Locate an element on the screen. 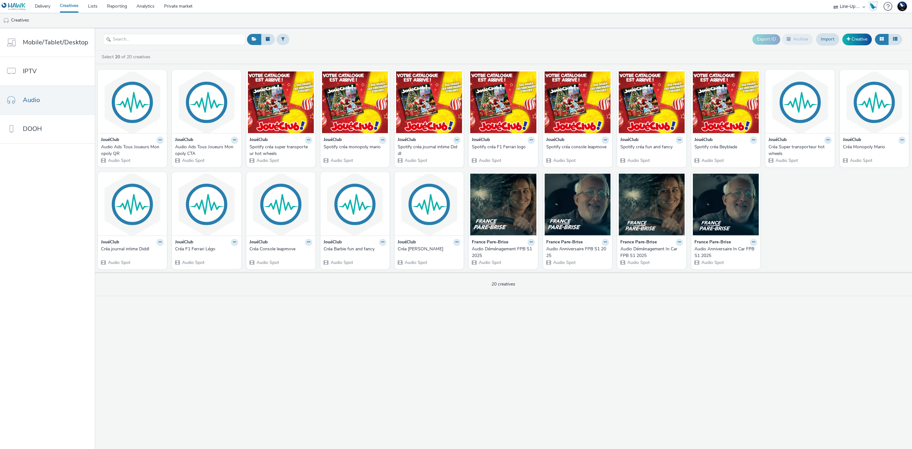 Image resolution: width=912 pixels, height=449 pixels. a: Hawk Academy is located at coordinates (874, 6).